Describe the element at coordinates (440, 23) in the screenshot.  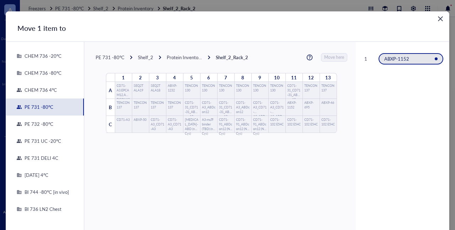
I see `button: Close` at that location.